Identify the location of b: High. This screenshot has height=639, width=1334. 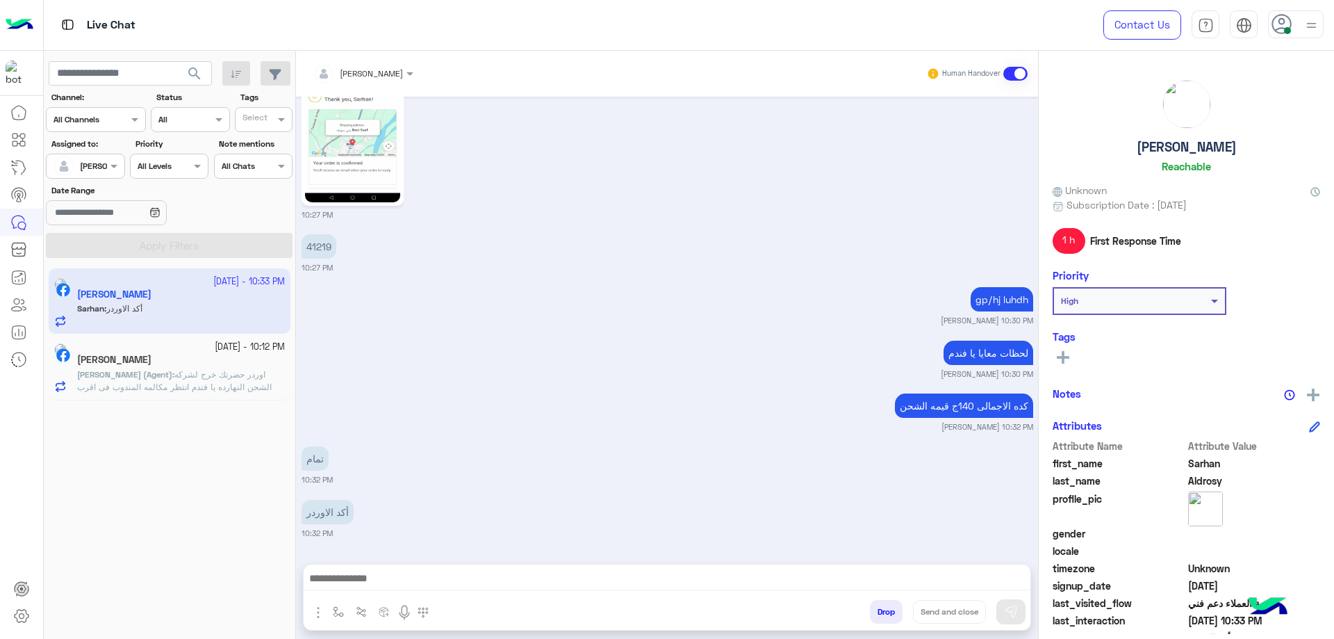
(1069, 300).